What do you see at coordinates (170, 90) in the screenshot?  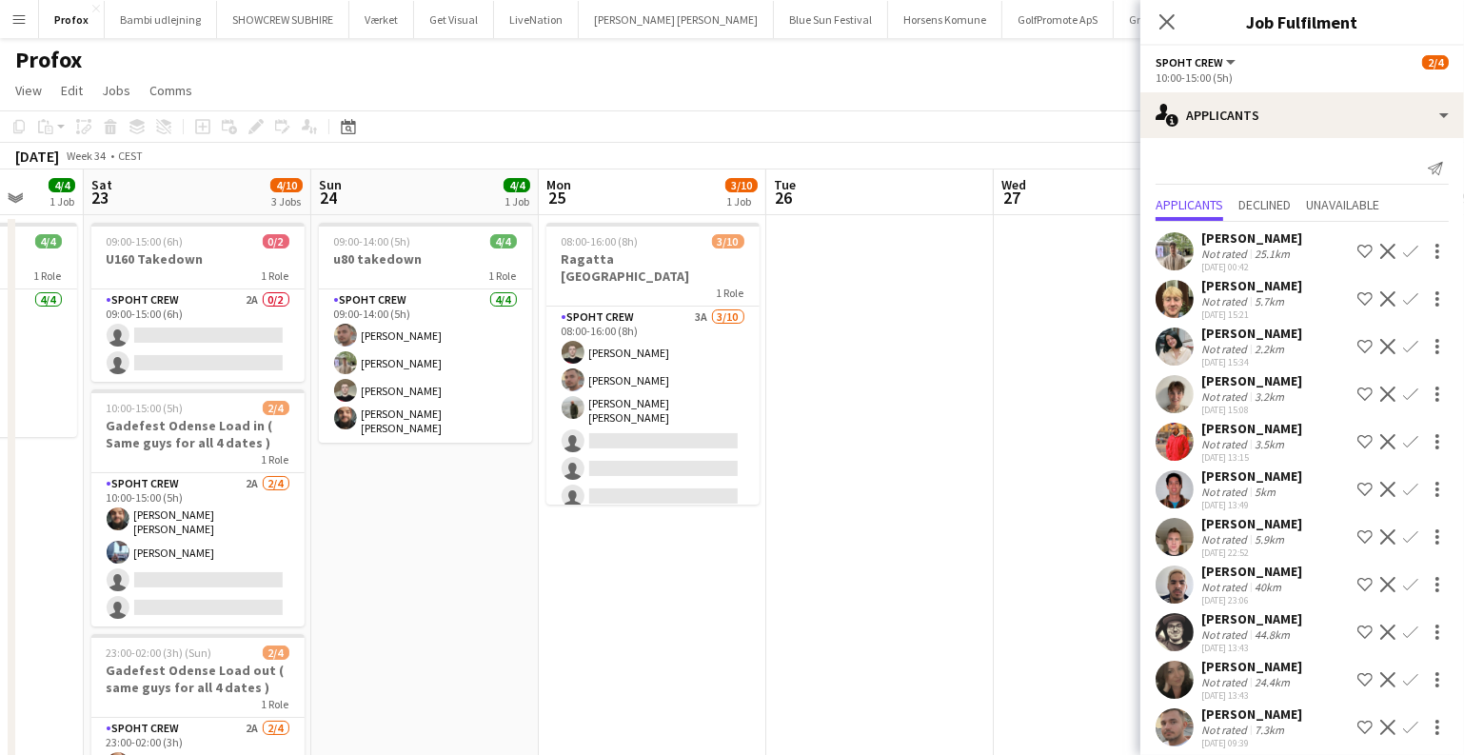 I see `a: Comms` at bounding box center [170, 90].